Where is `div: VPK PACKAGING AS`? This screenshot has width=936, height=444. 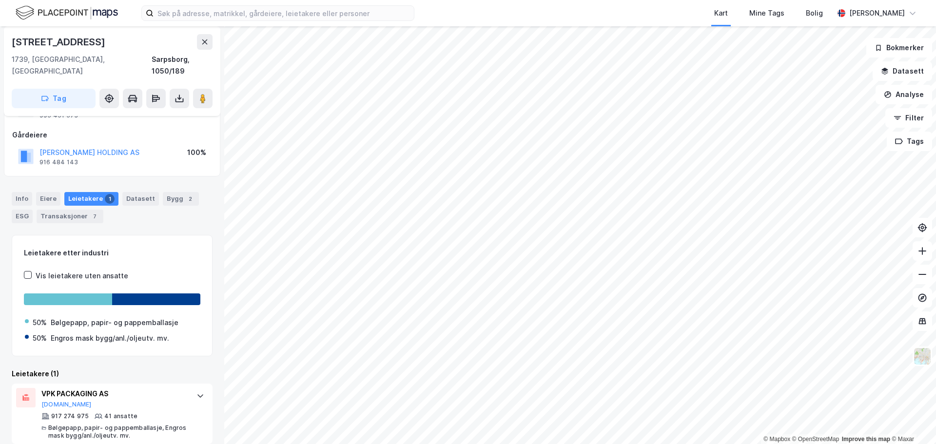
div: VPK PACKAGING AS is located at coordinates (114, 394).